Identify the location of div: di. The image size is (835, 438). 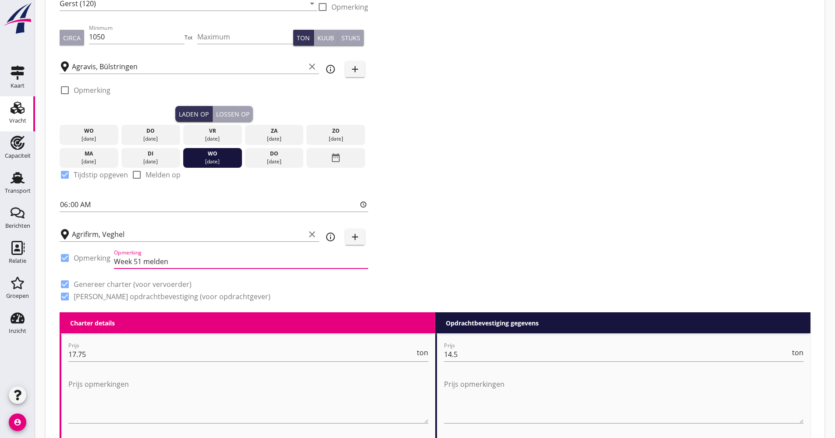
(151, 154).